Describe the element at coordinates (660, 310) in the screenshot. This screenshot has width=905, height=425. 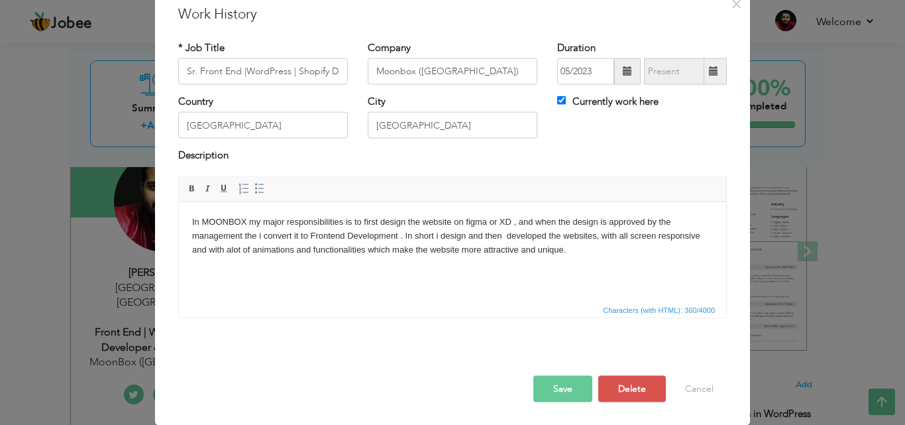
I see `div: Statistics` at that location.